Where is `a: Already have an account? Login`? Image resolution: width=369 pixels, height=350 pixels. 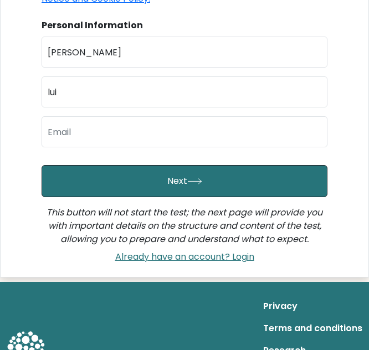 a: Already have an account? Login is located at coordinates (185, 257).